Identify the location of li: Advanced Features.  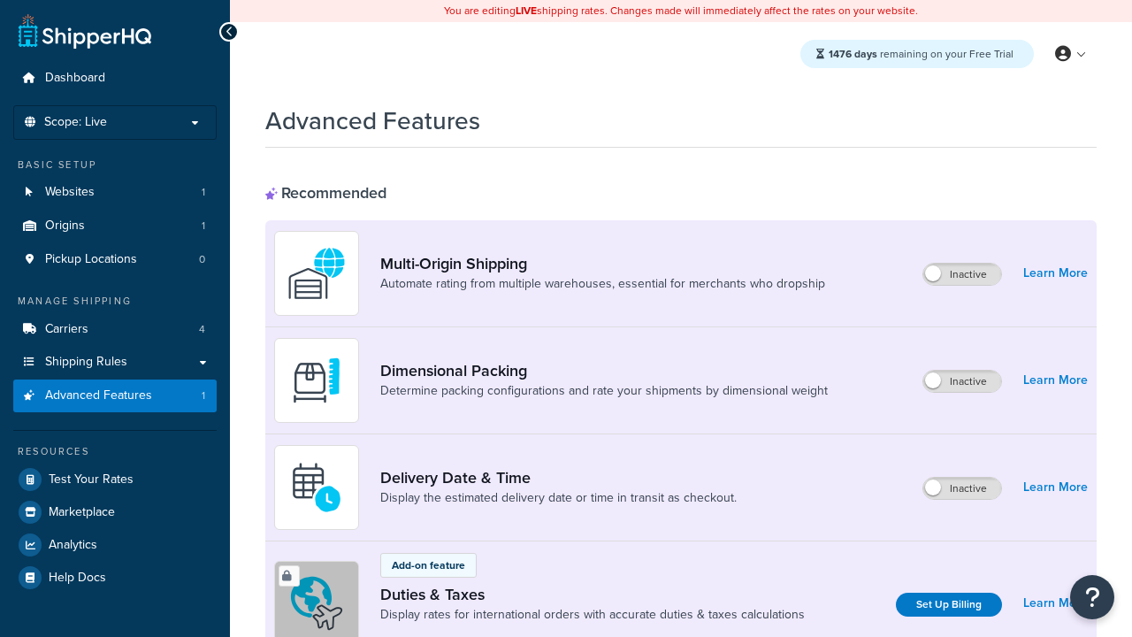
(115, 395).